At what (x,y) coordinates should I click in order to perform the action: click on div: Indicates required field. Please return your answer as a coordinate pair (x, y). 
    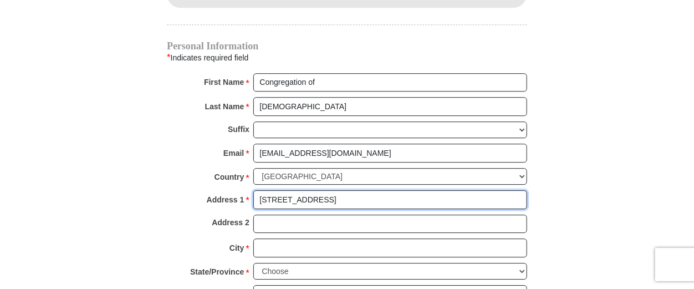
    Looking at the image, I should click on (347, 58).